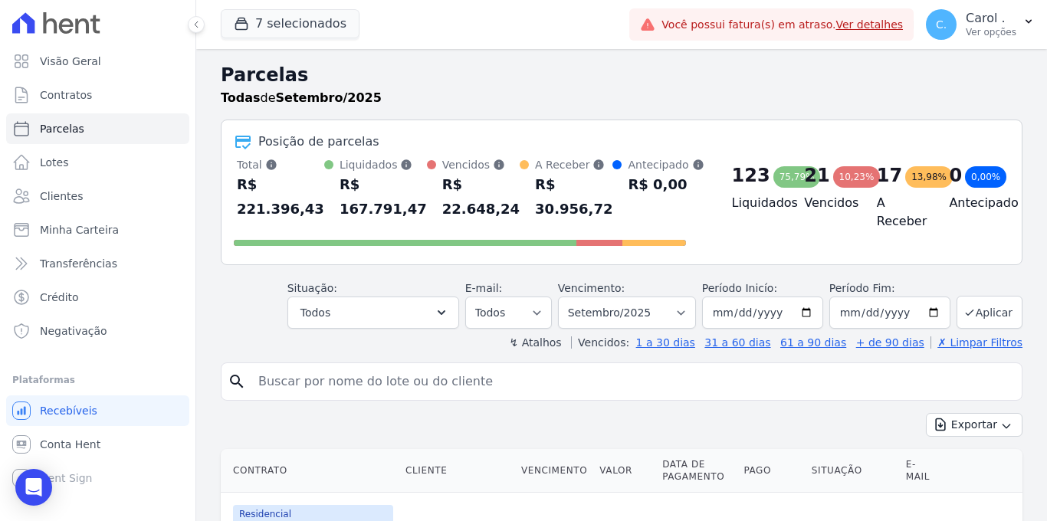 Image resolution: width=1047 pixels, height=521 pixels. Describe the element at coordinates (889, 176) in the screenshot. I see `div: 17` at that location.